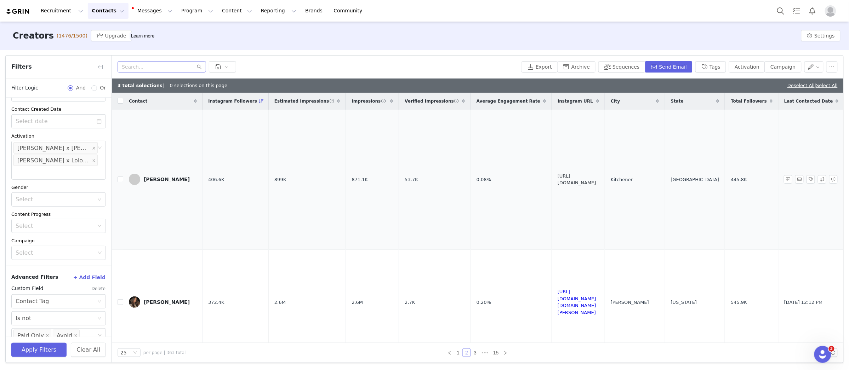 Image resolution: width=849 pixels, height=370 pixels. What do you see at coordinates (58, 109) in the screenshot?
I see `div: Contact Created Date` at bounding box center [58, 109].